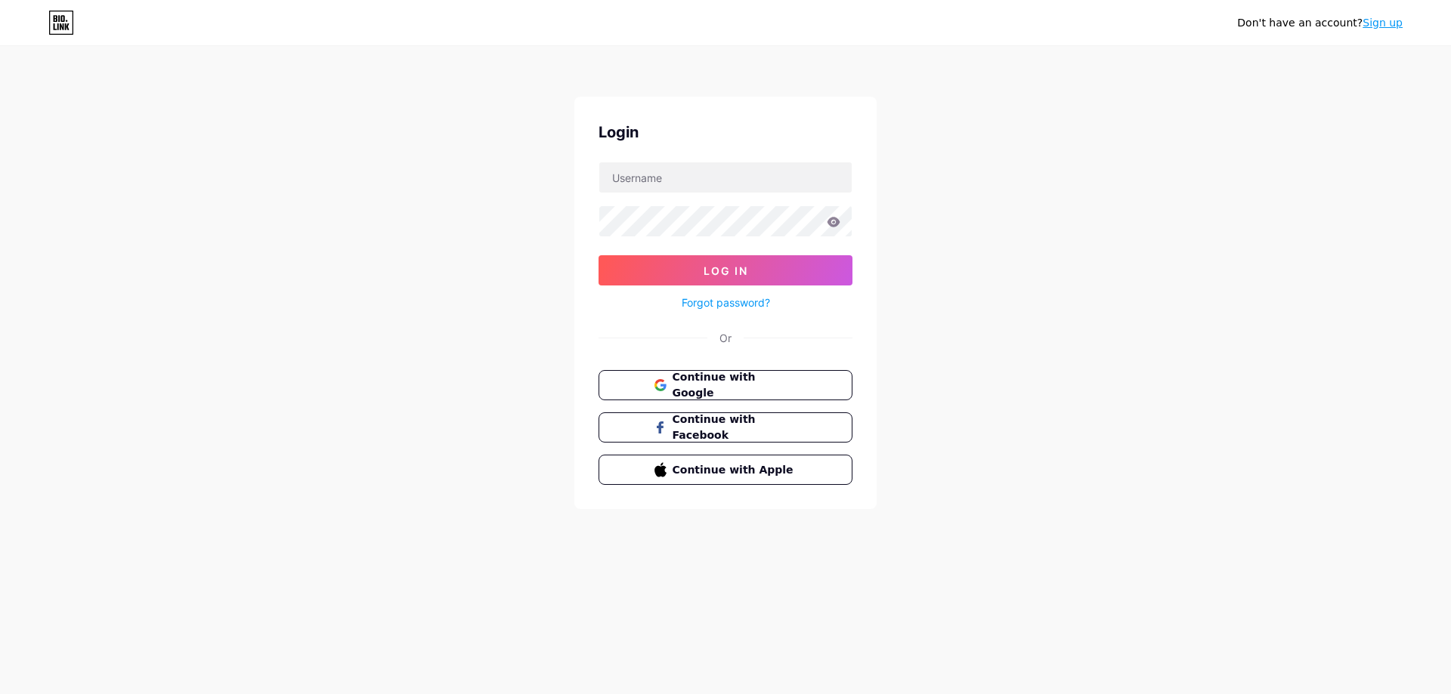  Describe the element at coordinates (725, 132) in the screenshot. I see `div: Login` at that location.